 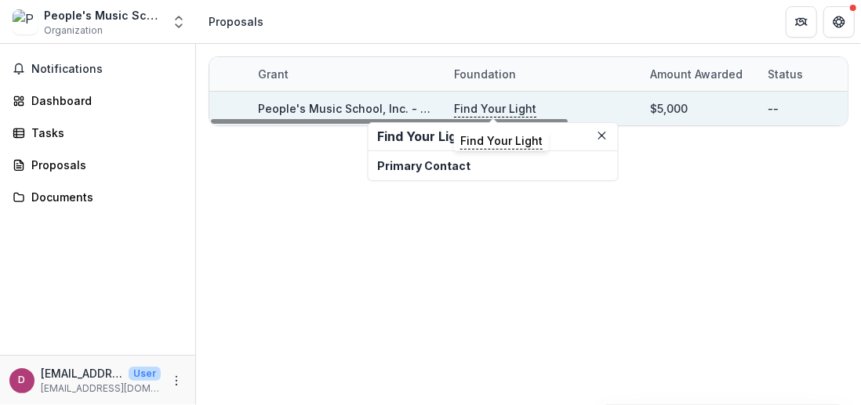 I want to click on img: People's Music School, Inc., so click(x=25, y=22).